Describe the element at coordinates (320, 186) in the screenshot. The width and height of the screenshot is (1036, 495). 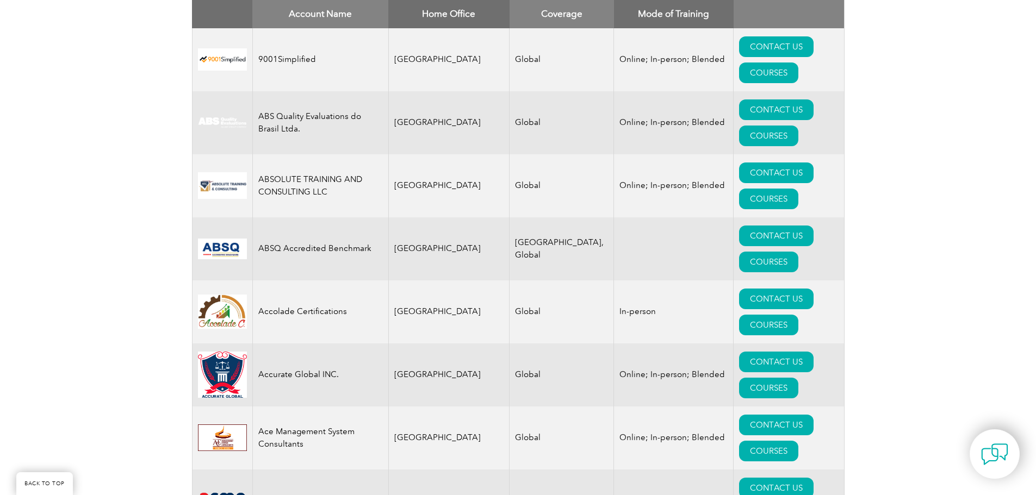
I see `td: ABSOLUTE TRAINING AND CONSULTING LLC` at that location.